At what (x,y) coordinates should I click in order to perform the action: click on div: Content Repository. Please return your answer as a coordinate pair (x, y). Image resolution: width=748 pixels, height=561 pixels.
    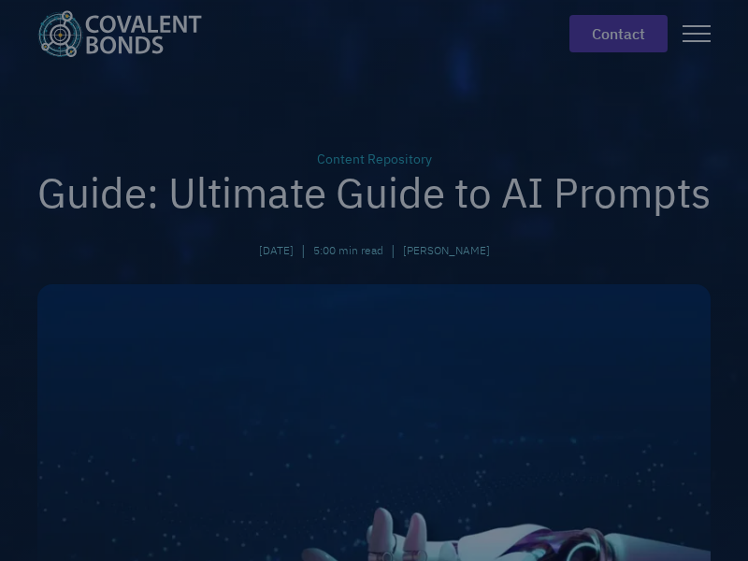
    Looking at the image, I should click on (374, 159).